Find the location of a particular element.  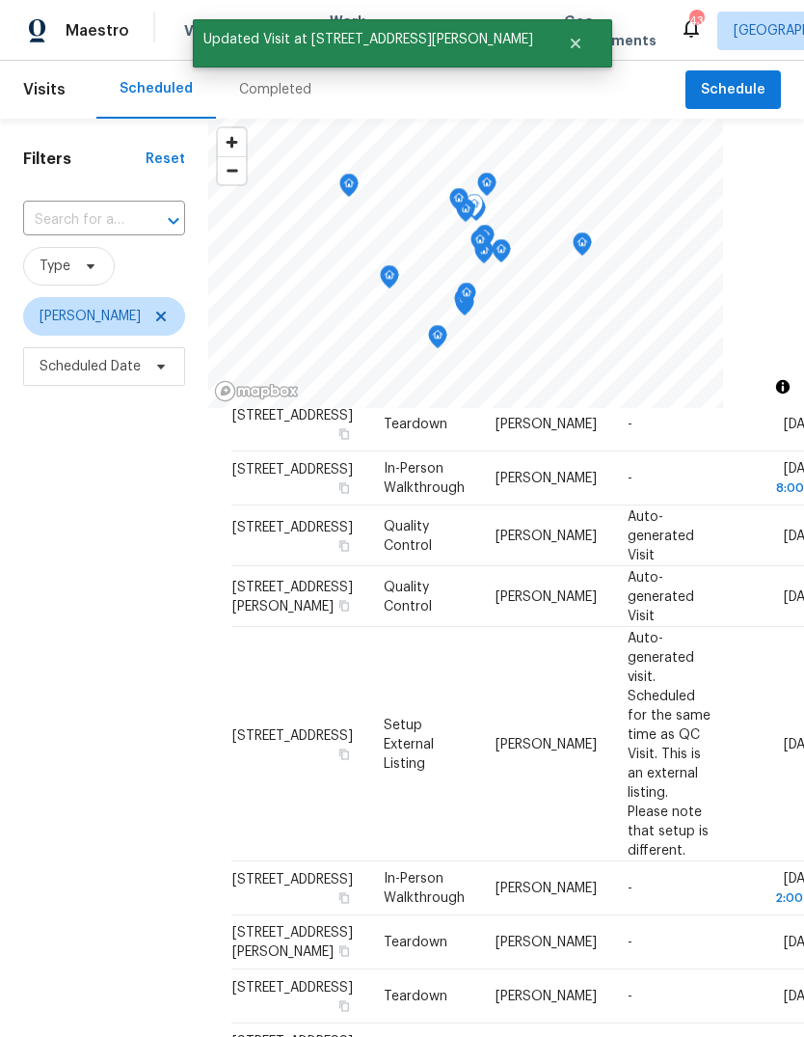

span: Zoom in is located at coordinates (231, 142).